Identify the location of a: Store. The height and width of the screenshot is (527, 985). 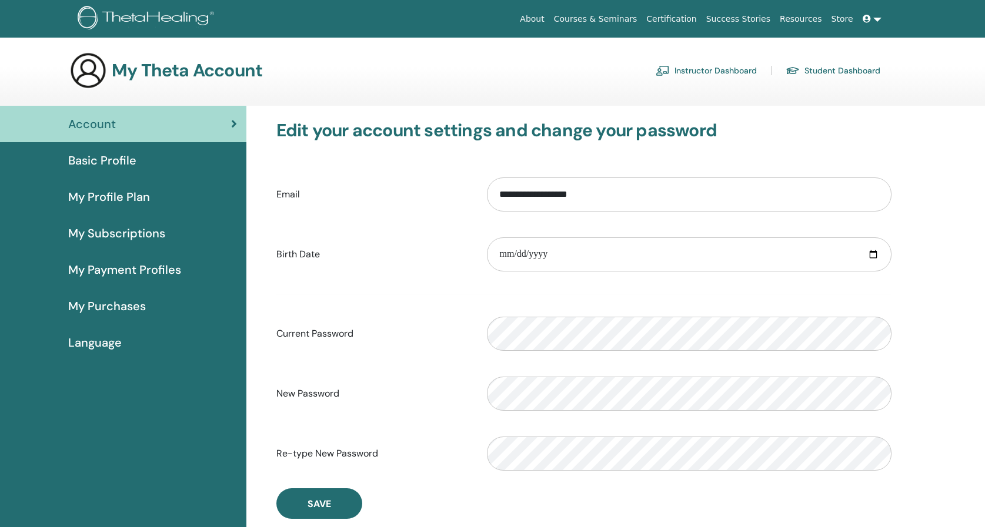
(842, 19).